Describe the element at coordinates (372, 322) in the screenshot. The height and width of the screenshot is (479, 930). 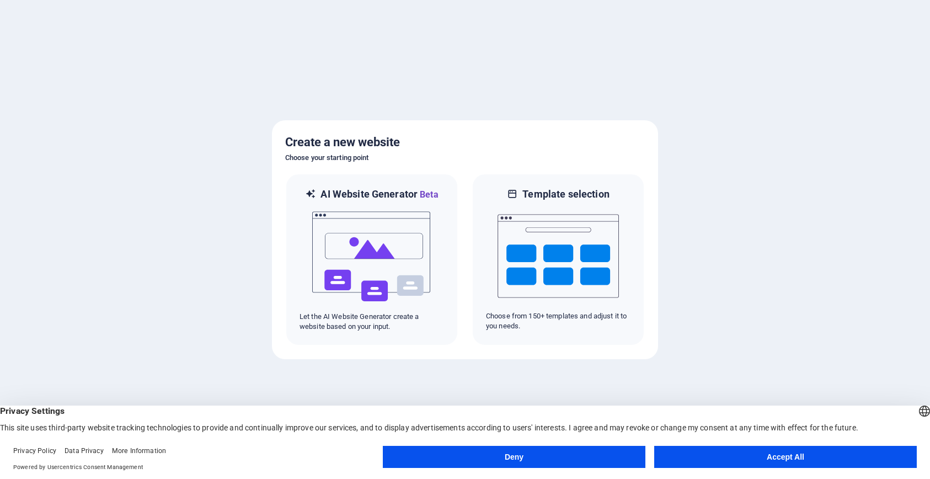
I see `p: Let the AI Website Generator create a website based on your input.` at that location.